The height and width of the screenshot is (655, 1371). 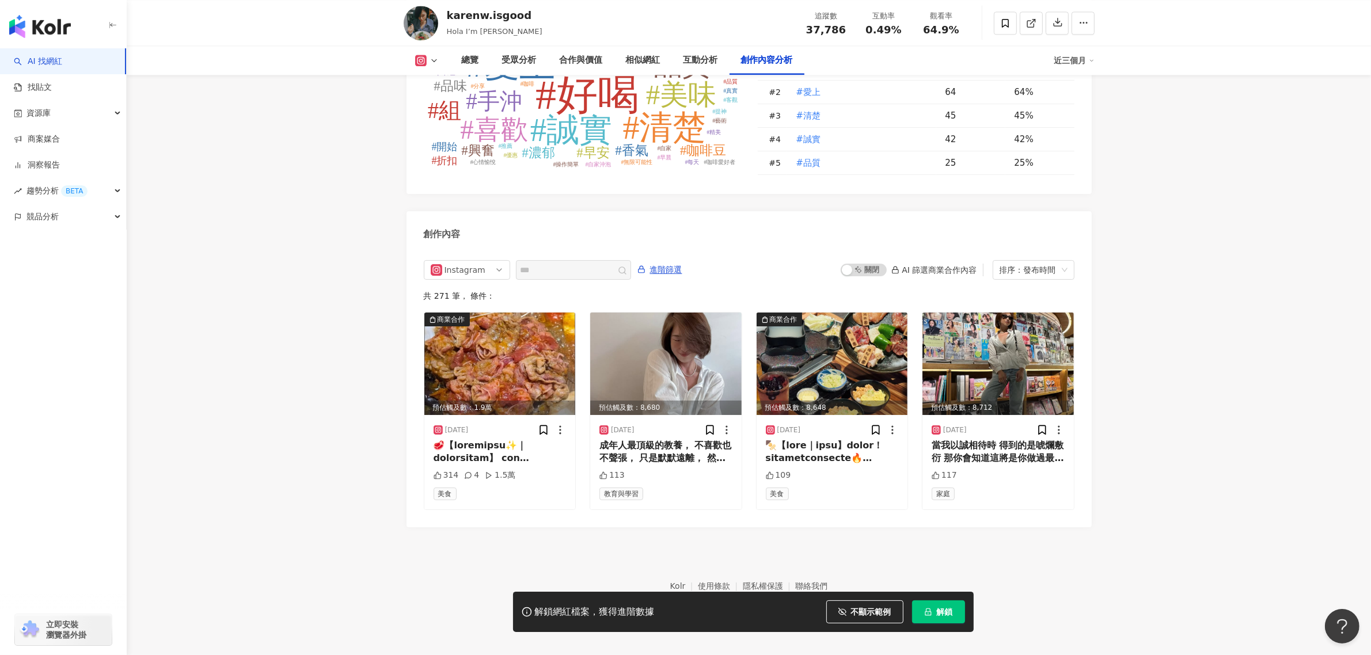 What do you see at coordinates (495, 15) in the screenshot?
I see `div: karenw.isgood` at bounding box center [495, 15].